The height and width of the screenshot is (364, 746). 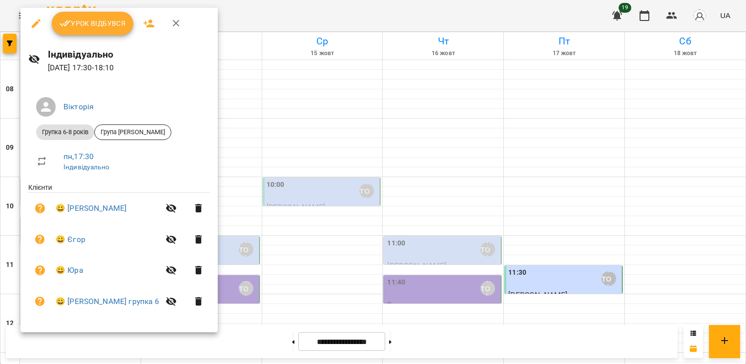 I want to click on h6: Індивідуально, so click(x=129, y=54).